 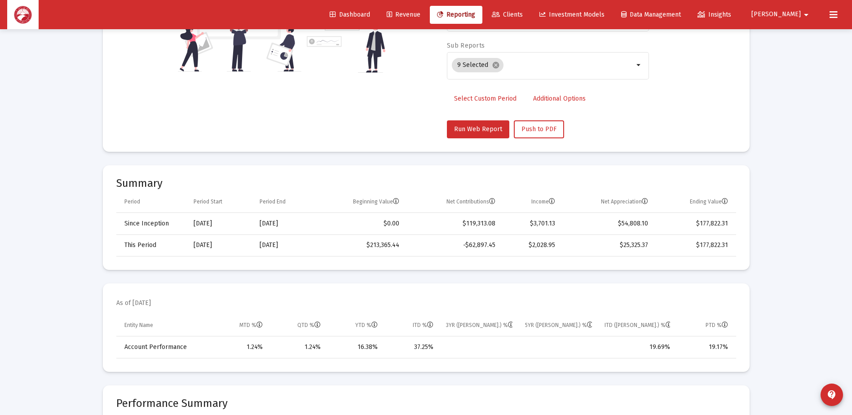 What do you see at coordinates (651, 15) in the screenshot?
I see `a: Data Management` at bounding box center [651, 15].